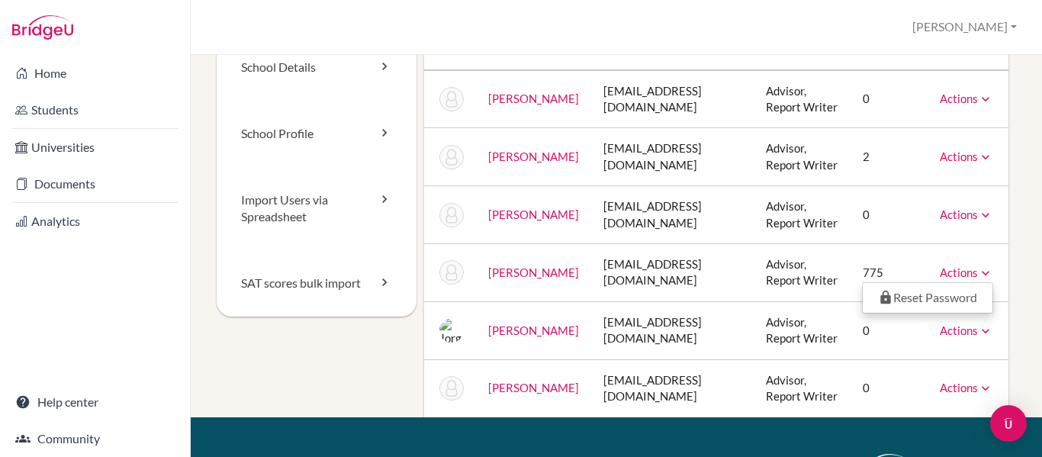 The width and height of the screenshot is (1042, 457). Describe the element at coordinates (95, 73) in the screenshot. I see `a: Home` at that location.